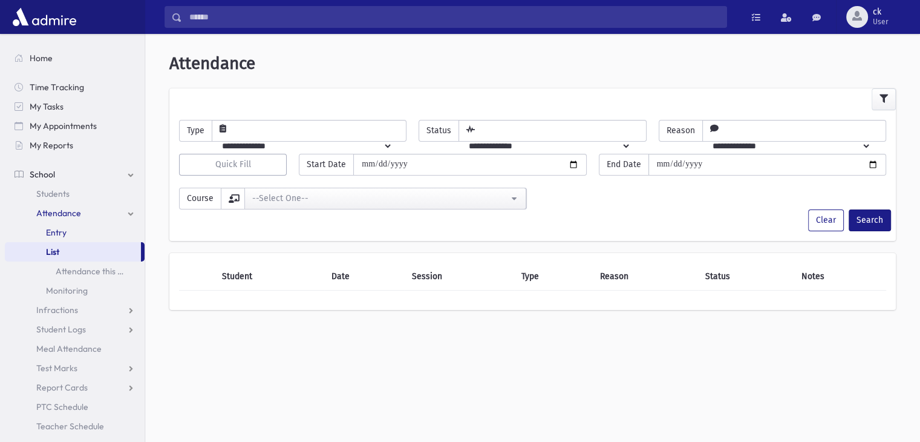 Image resolution: width=920 pixels, height=442 pixels. Describe the element at coordinates (74, 290) in the screenshot. I see `a: Monitoring` at that location.